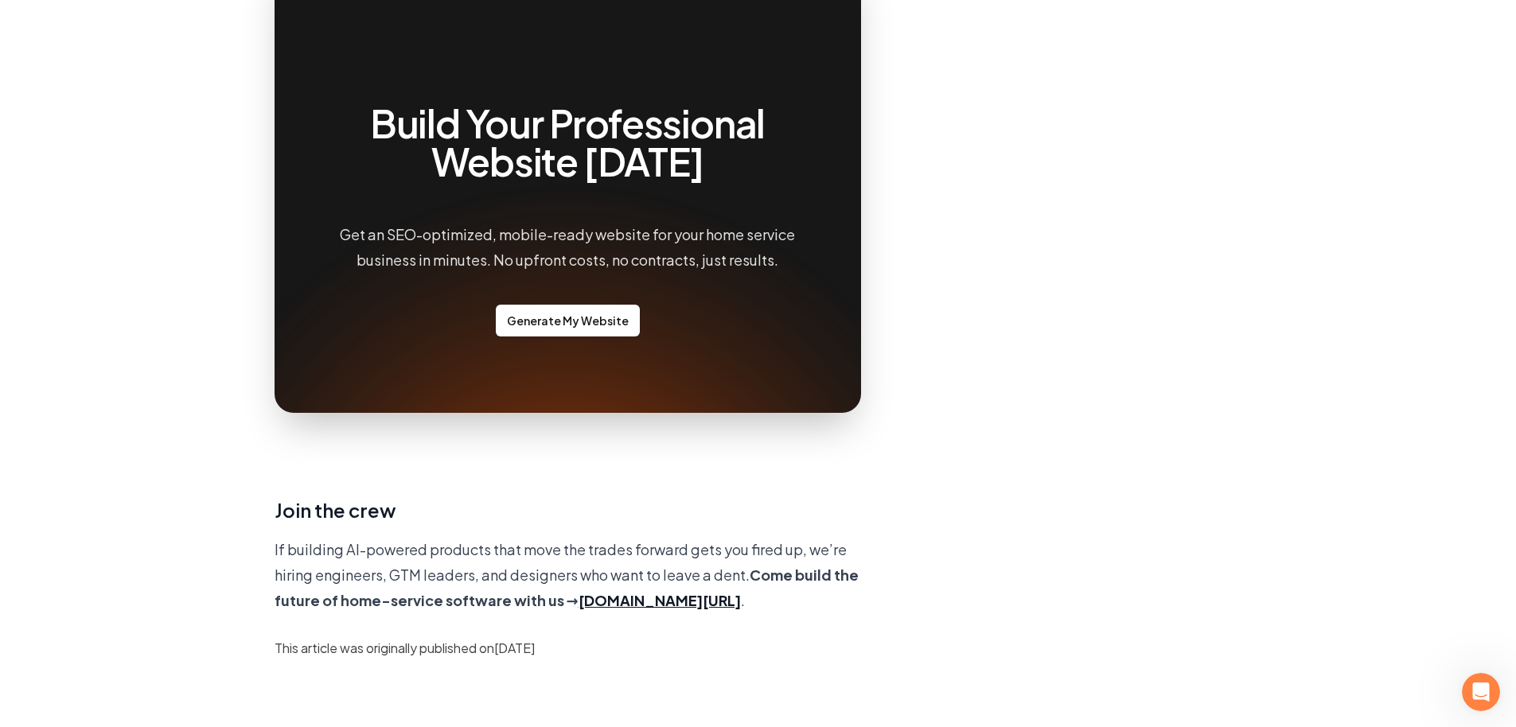 The height and width of the screenshot is (727, 1516). I want to click on b: Come build the future of home-service software with us →, so click(567, 587).